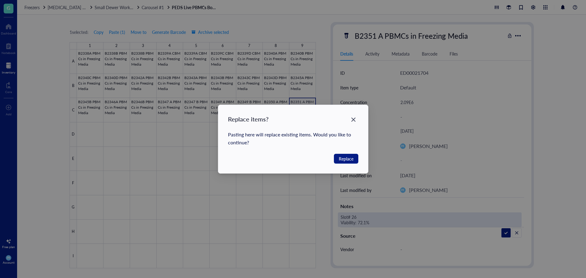 This screenshot has height=278, width=586. I want to click on div: Pasting here will replace existing items. Would you like to continue?, so click(293, 139).